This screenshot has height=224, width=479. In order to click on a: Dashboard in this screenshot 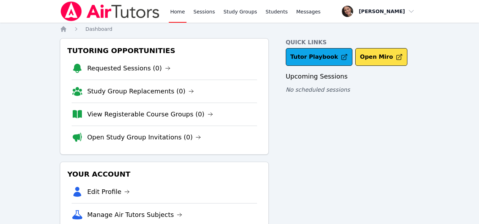, I will do `click(99, 29)`.